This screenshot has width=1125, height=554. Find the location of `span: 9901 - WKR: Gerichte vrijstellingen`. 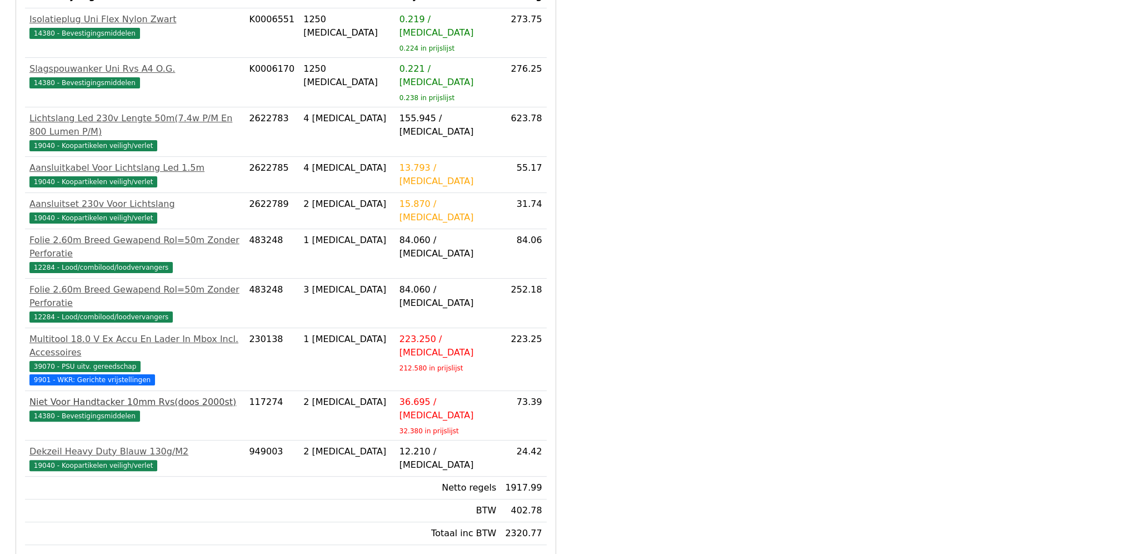

span: 9901 - WKR: Gerichte vrijstellingen is located at coordinates (92, 380).